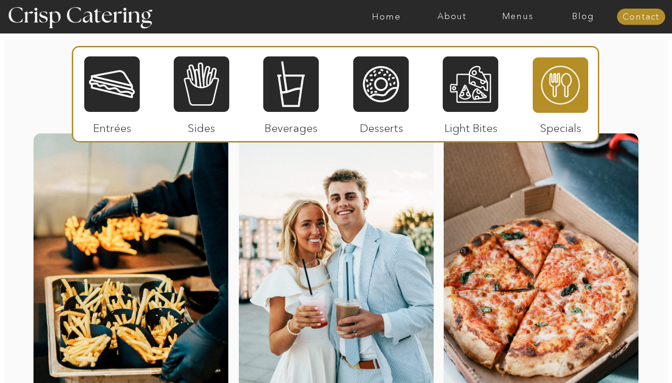  Describe the element at coordinates (517, 17) in the screenshot. I see `a: Menus` at that location.